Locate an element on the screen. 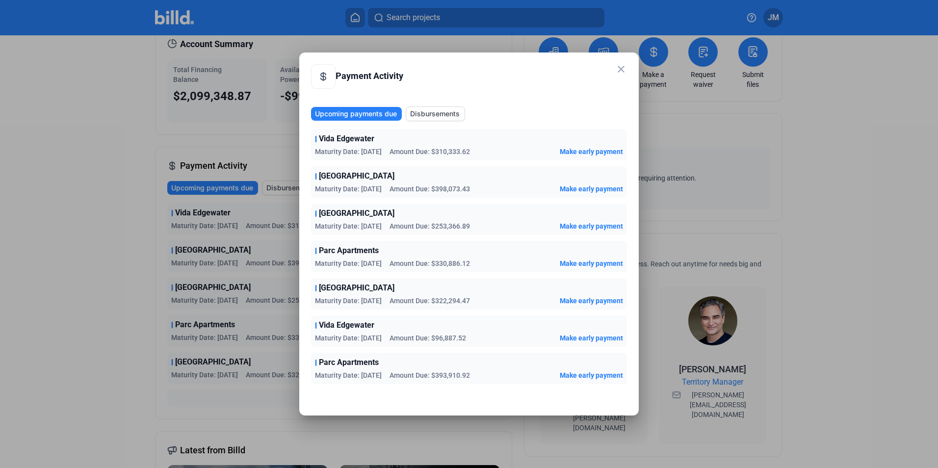 This screenshot has width=938, height=468. mat-icon: close is located at coordinates (621, 69).